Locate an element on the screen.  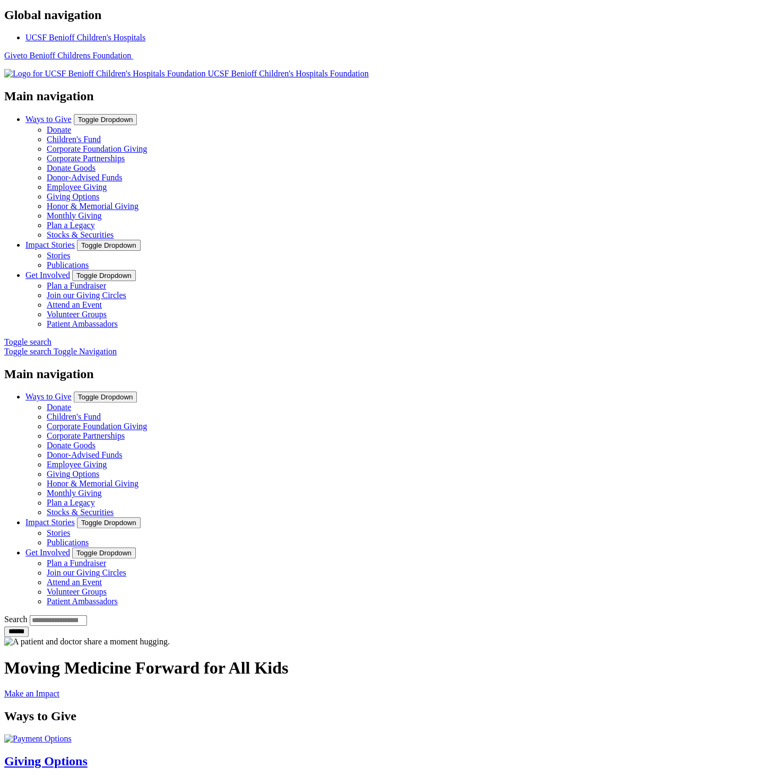
a: UCSF Benioff Children's Hospitals Foundation is located at coordinates (186, 73).